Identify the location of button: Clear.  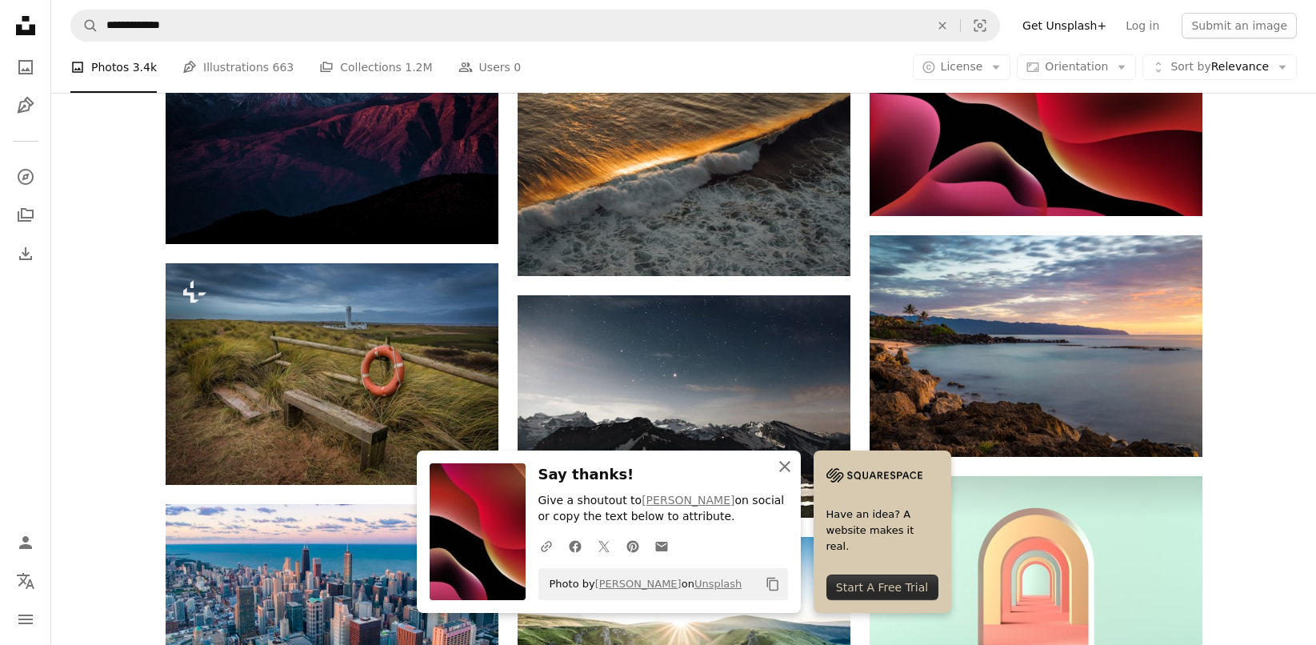
(942, 26).